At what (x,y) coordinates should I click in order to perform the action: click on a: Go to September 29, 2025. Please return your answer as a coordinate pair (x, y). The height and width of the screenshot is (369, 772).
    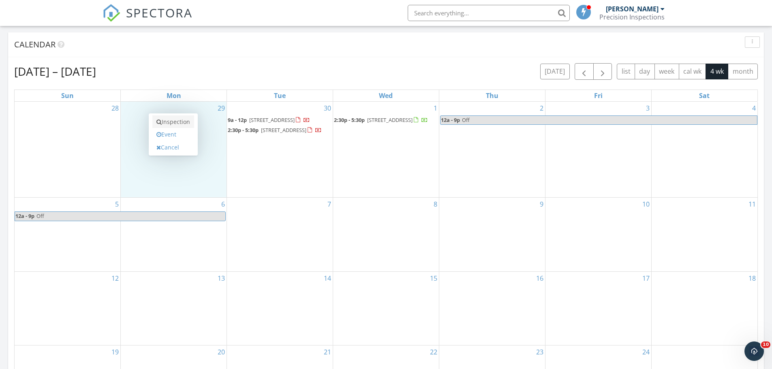
    Looking at the image, I should click on (221, 108).